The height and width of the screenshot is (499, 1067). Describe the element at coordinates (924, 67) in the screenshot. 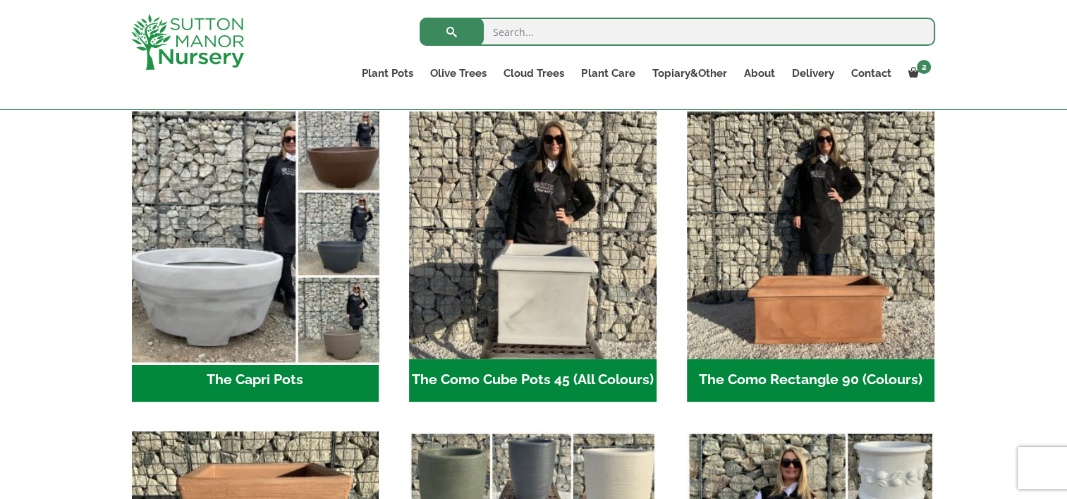

I see `span: 2` at that location.